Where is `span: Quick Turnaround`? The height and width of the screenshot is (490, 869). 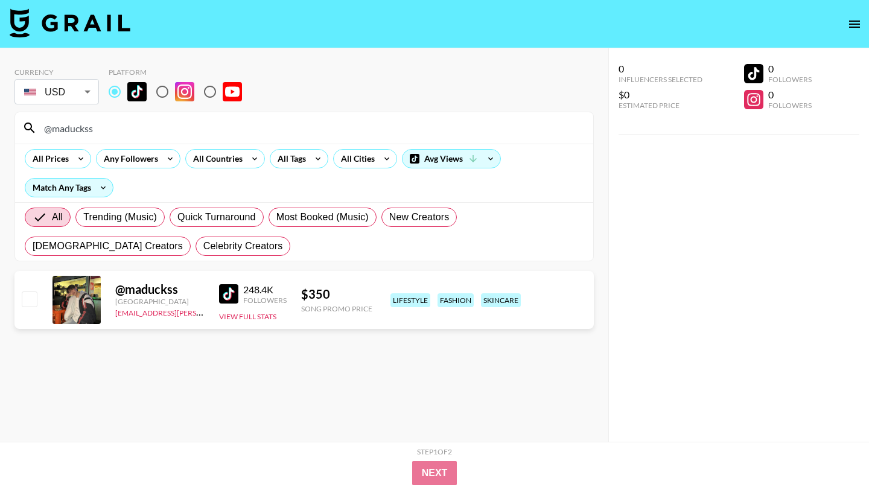
span: Quick Turnaround is located at coordinates (217, 217).